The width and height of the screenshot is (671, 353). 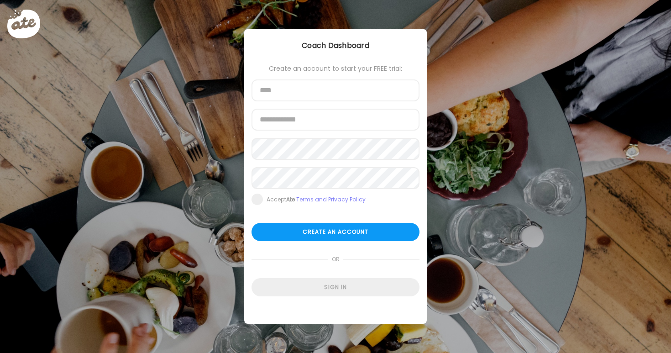 What do you see at coordinates (290, 199) in the screenshot?
I see `b: Ate` at bounding box center [290, 199].